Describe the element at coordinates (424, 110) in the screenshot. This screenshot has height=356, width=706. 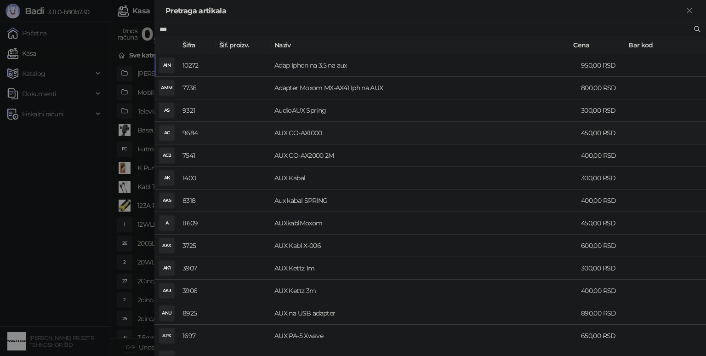
I see `td: AudioAUX Spring` at that location.